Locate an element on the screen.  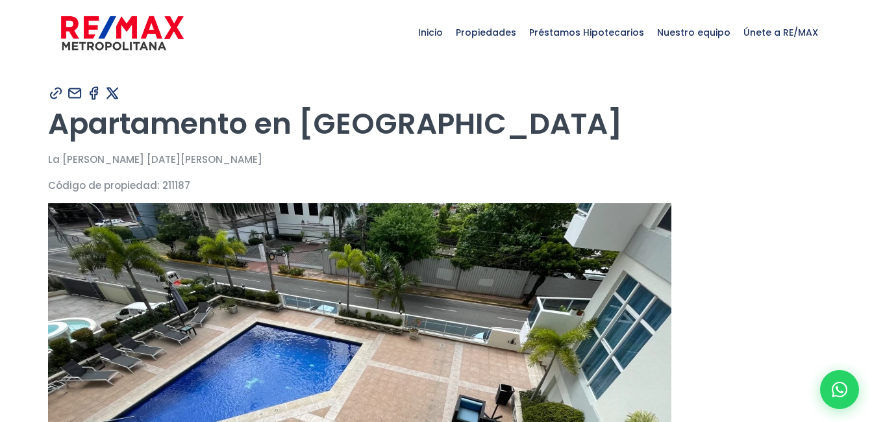
span: 211187 is located at coordinates (176, 185).